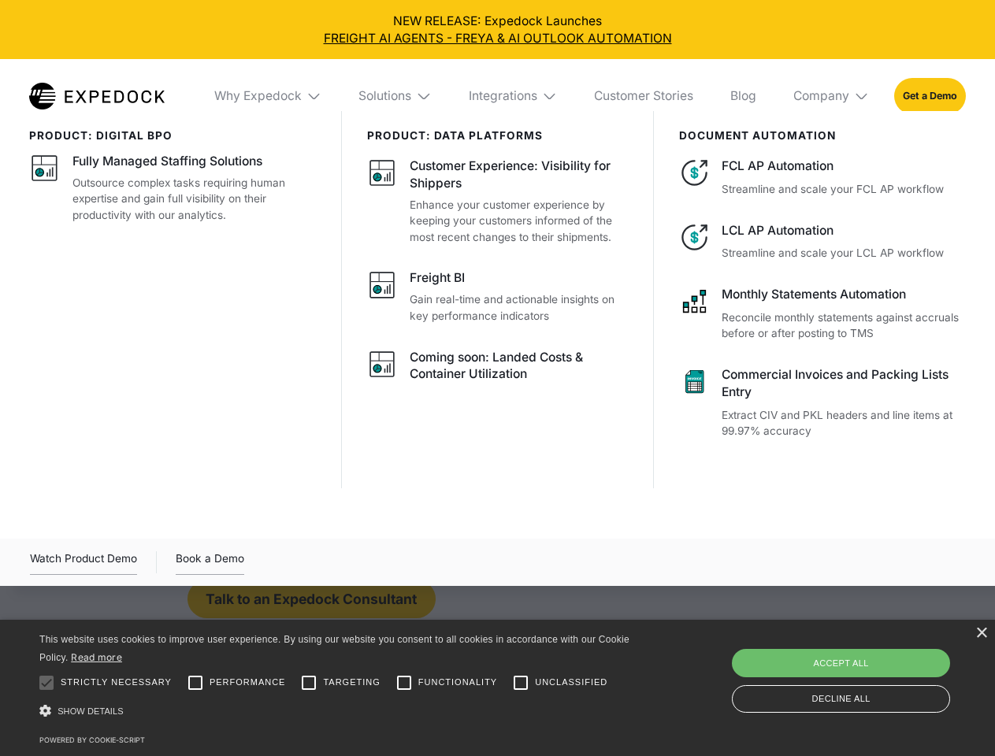 The width and height of the screenshot is (995, 756). What do you see at coordinates (91, 711) in the screenshot?
I see `span: Show details` at bounding box center [91, 711].